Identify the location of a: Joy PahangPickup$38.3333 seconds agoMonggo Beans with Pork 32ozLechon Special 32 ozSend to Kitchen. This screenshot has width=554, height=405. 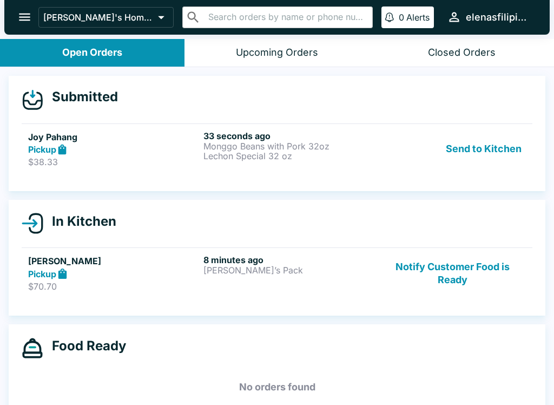
(277, 149).